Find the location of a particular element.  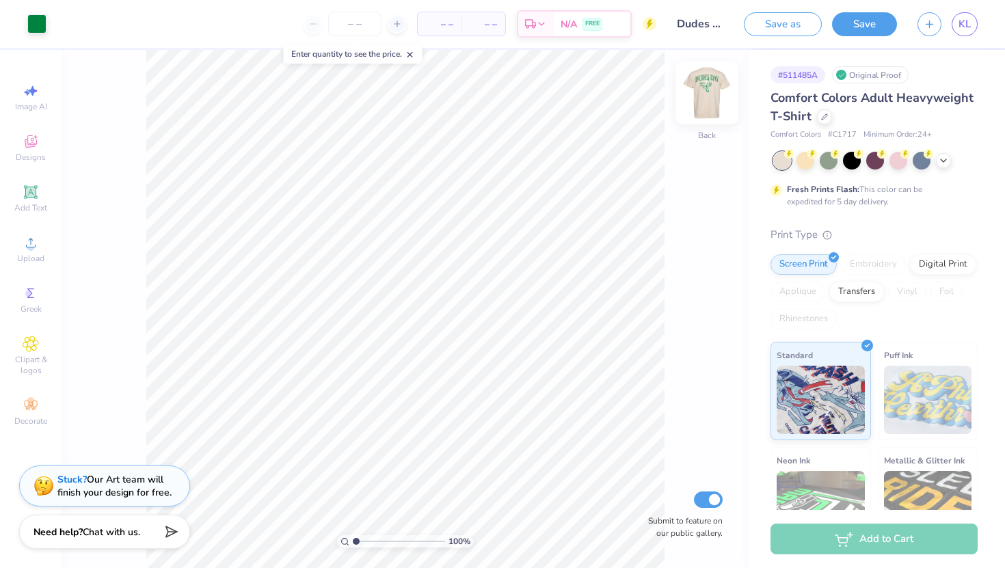

span: Greek is located at coordinates (31, 309).